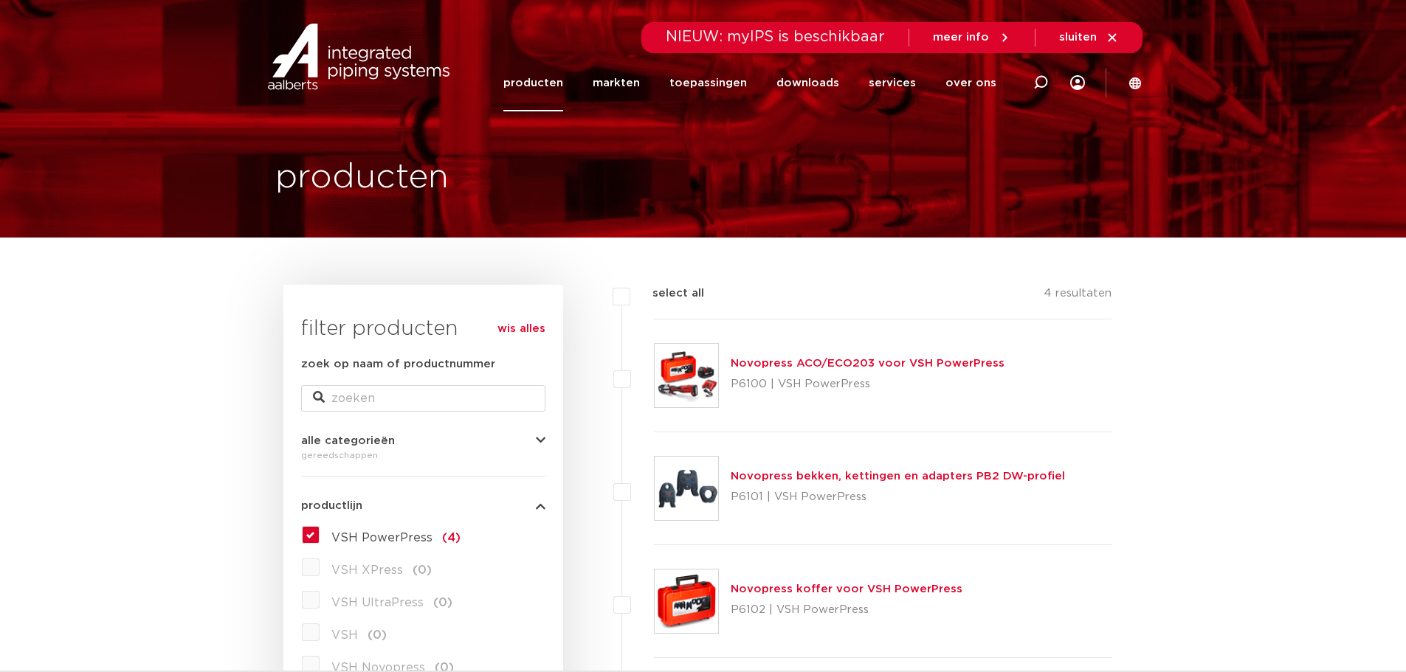 The image size is (1406, 672). I want to click on p: P6102 | VSH PowerPress, so click(846, 610).